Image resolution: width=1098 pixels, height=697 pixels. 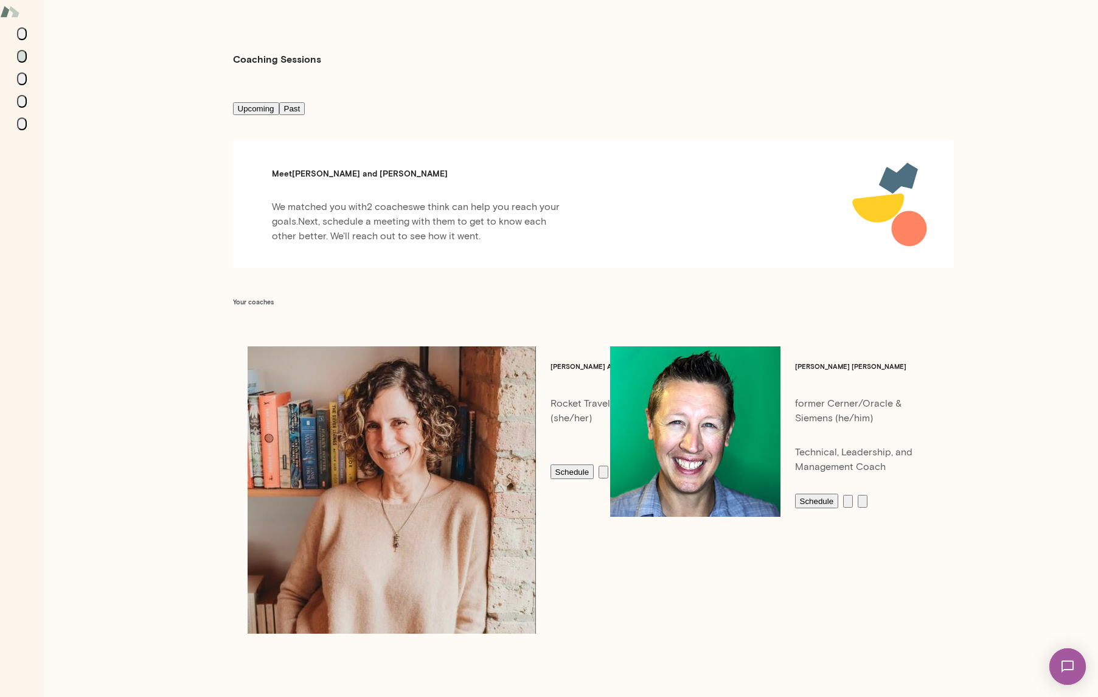 I want to click on p: We matched you with 2 coaches we think can help you reach your goals. Next, schedule a meeting wi..., so click(x=418, y=221).